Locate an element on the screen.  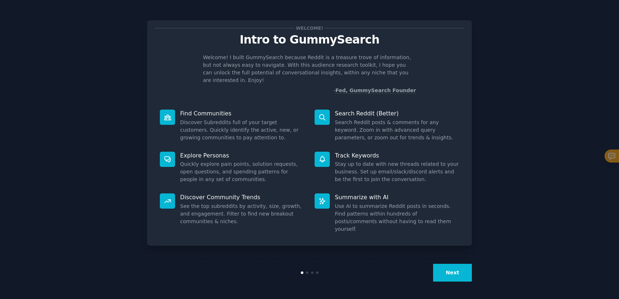
p: Welcome! I built GummySearch because Reddit is a treasure trove of information, but not always ea... is located at coordinates (309, 69).